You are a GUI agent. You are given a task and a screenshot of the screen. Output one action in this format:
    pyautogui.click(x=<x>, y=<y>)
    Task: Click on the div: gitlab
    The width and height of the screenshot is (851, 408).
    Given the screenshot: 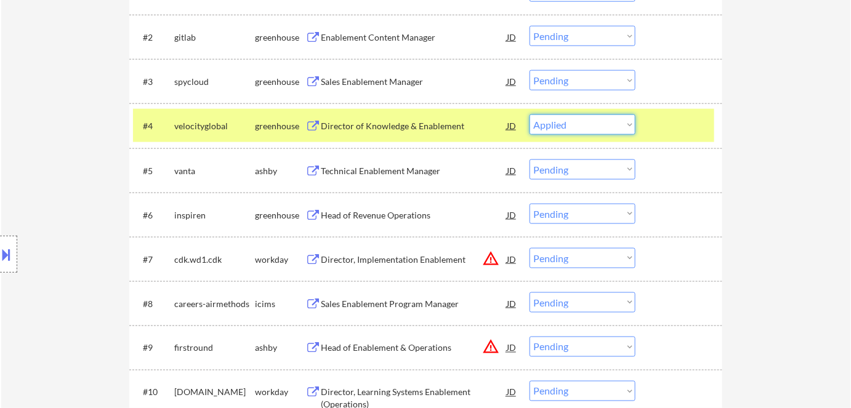 What is the action you would take?
    pyautogui.click(x=214, y=38)
    